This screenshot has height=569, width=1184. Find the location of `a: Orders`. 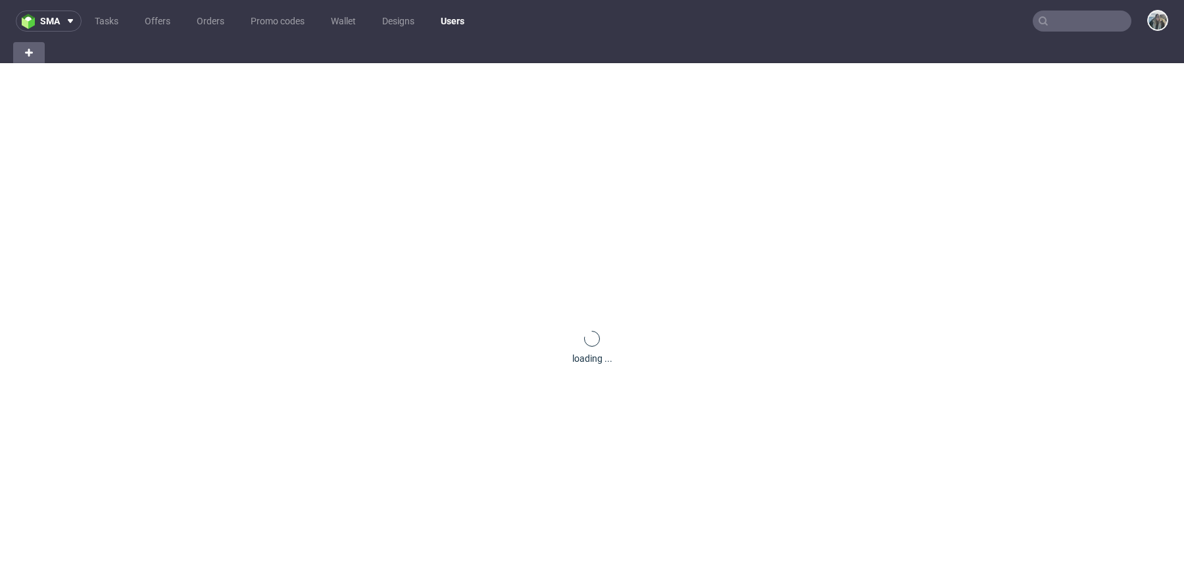

a: Orders is located at coordinates (211, 21).